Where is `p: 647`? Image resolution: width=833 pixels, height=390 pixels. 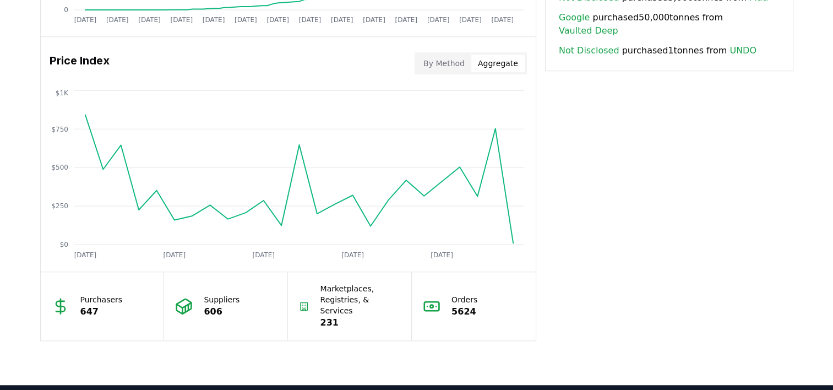
p: 647 is located at coordinates (101, 312).